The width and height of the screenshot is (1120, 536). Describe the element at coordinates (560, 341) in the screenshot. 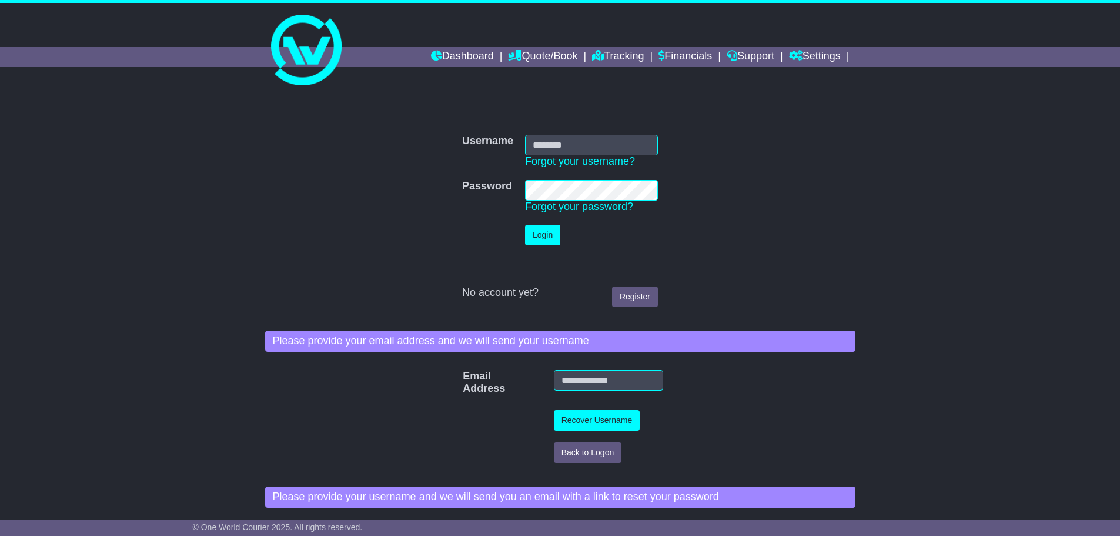

I see `div: Please provide your email address and we will send your username` at that location.